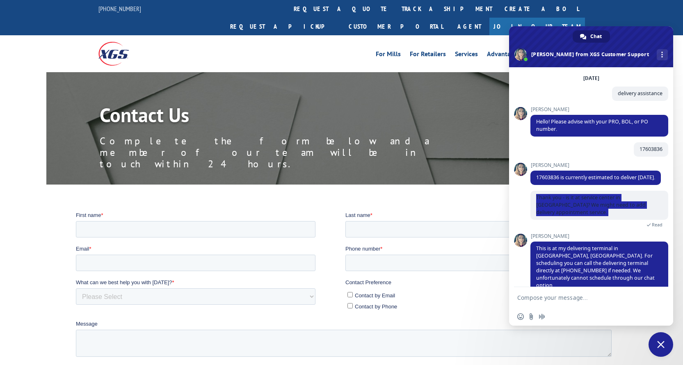  Describe the element at coordinates (300, 95) in the screenshot. I see `span: Contact by Phone` at that location.